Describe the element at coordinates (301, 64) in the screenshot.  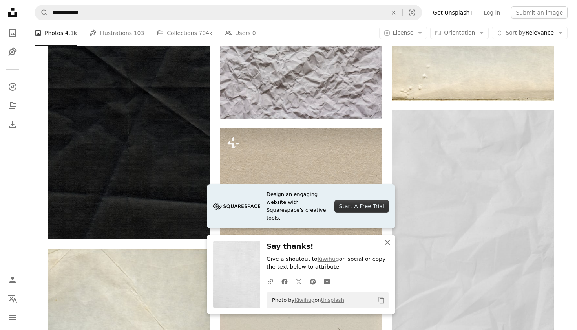
I see `img: white and brown floor tiles` at that location.